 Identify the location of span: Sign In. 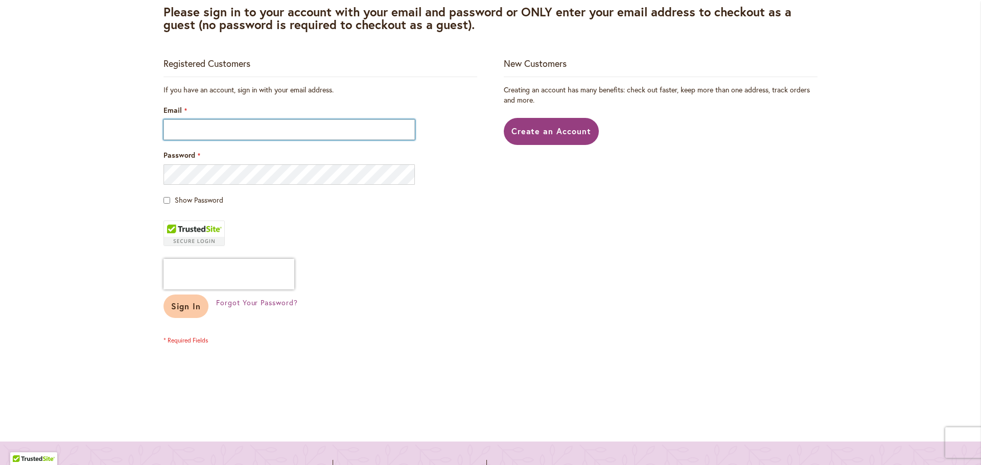
(186, 306).